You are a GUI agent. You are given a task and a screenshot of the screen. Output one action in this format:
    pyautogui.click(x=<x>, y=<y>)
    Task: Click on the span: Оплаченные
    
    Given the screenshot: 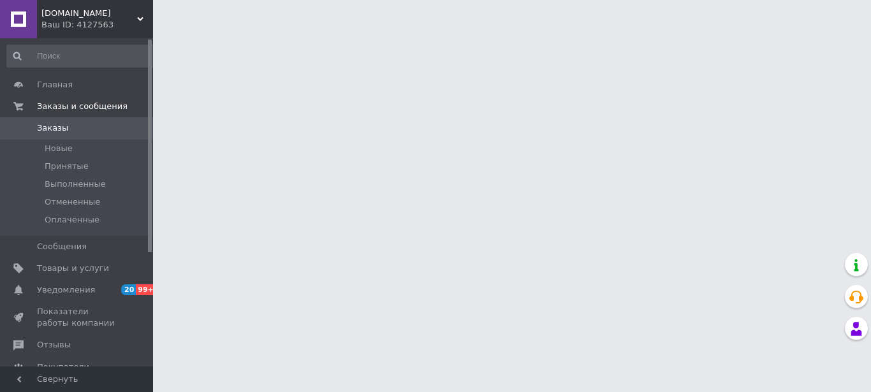 What is the action you would take?
    pyautogui.click(x=72, y=220)
    